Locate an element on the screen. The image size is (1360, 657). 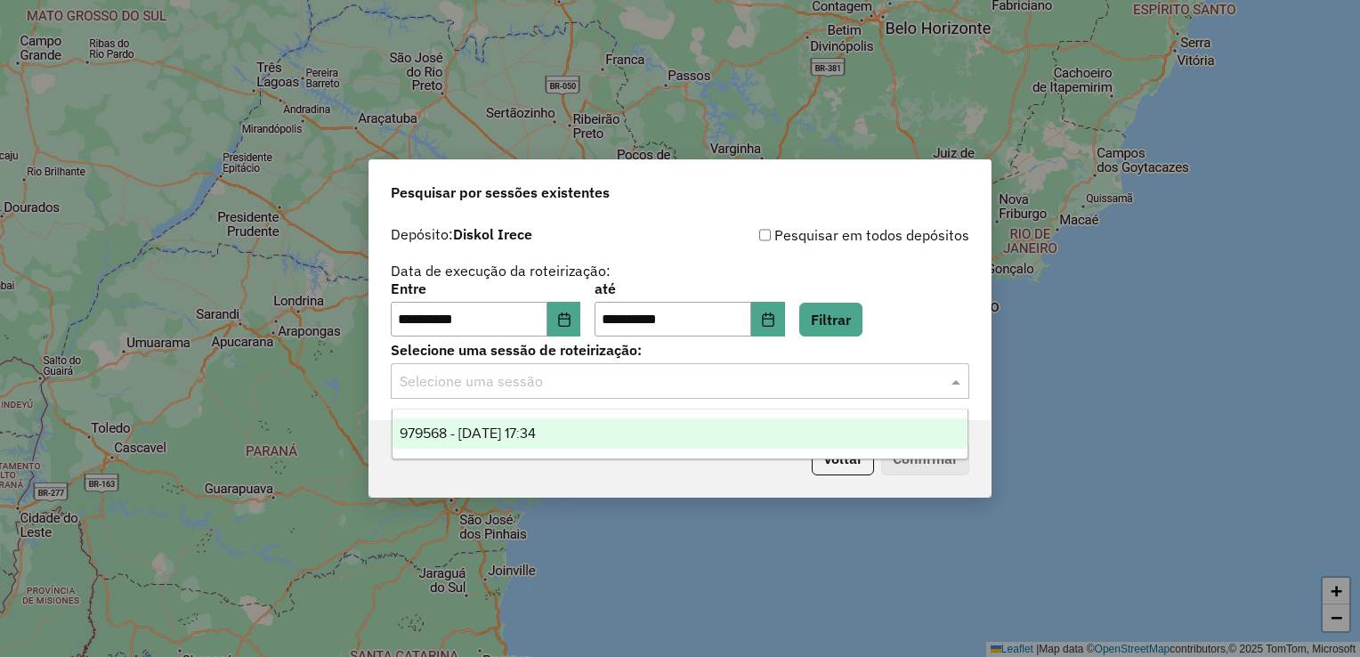
label: Data de execução da roteirização: is located at coordinates (500, 271).